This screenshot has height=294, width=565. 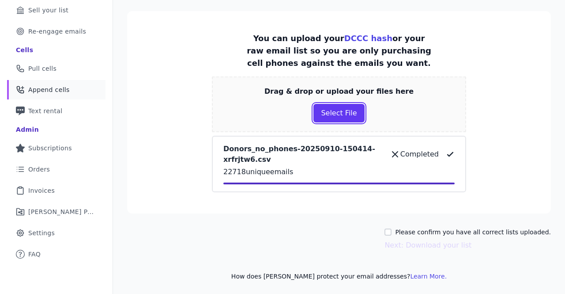 What do you see at coordinates (56, 10) in the screenshot?
I see `a: Sell your list` at bounding box center [56, 10].